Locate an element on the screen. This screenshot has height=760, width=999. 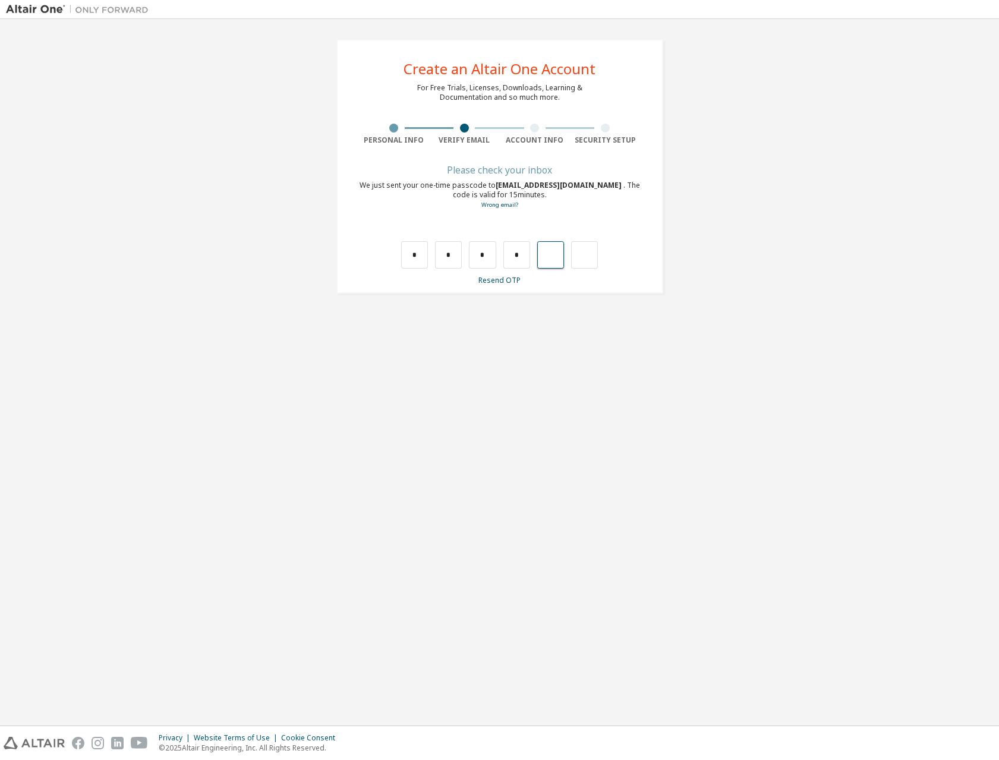
div: Verify Email is located at coordinates (464, 140).